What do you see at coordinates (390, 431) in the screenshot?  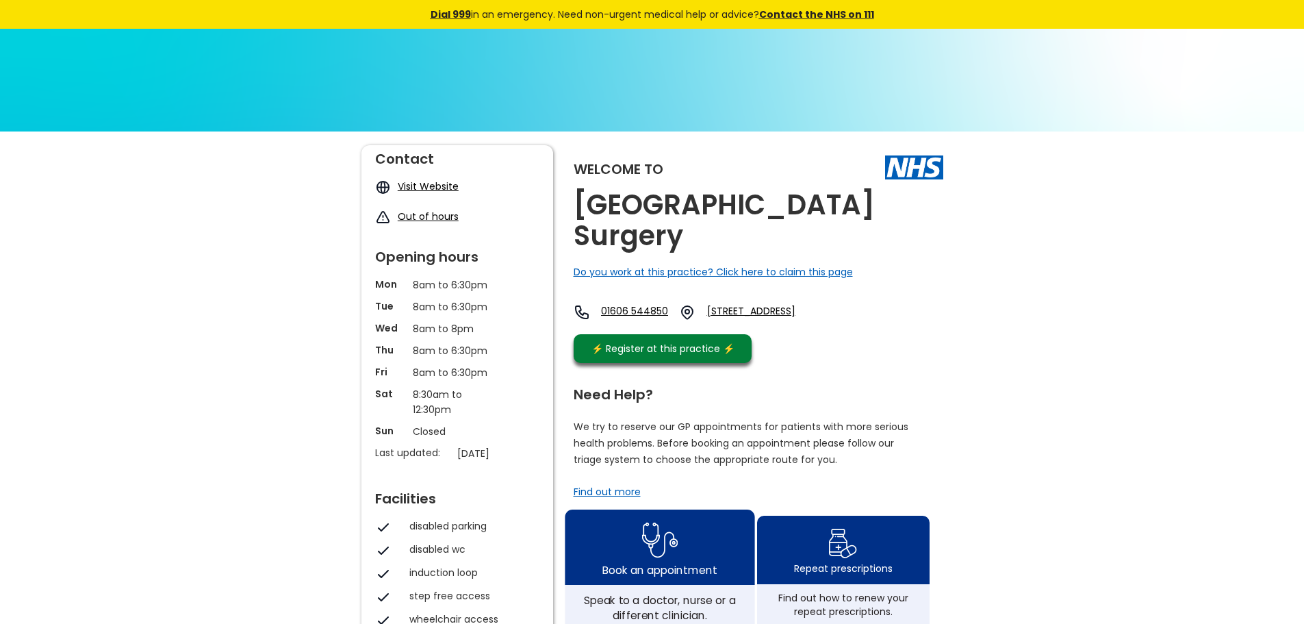 I see `p: Sun` at bounding box center [390, 431].